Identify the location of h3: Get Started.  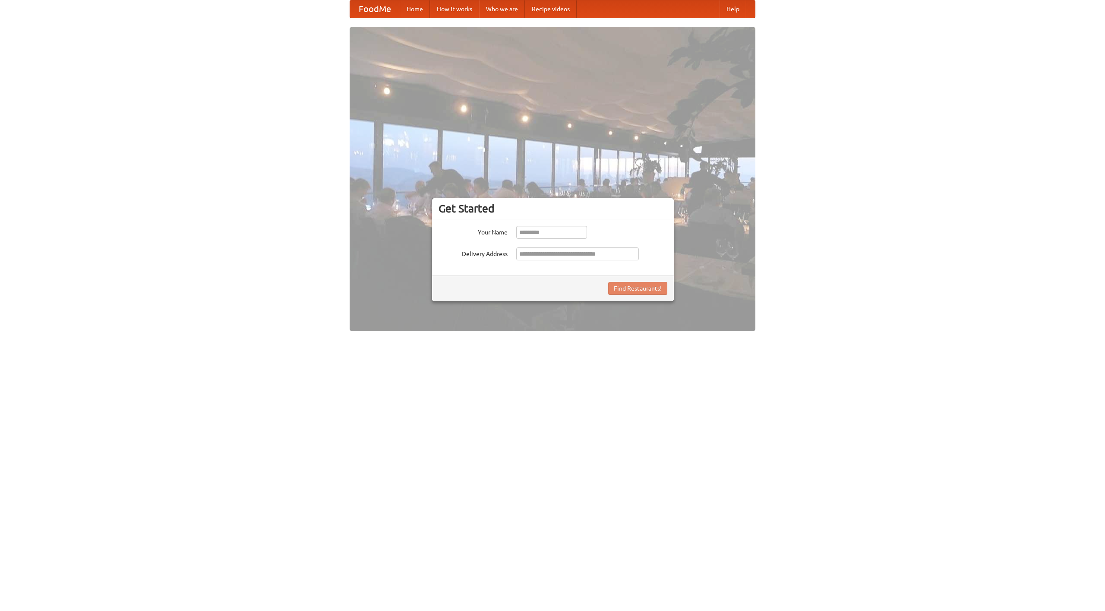
(553, 209).